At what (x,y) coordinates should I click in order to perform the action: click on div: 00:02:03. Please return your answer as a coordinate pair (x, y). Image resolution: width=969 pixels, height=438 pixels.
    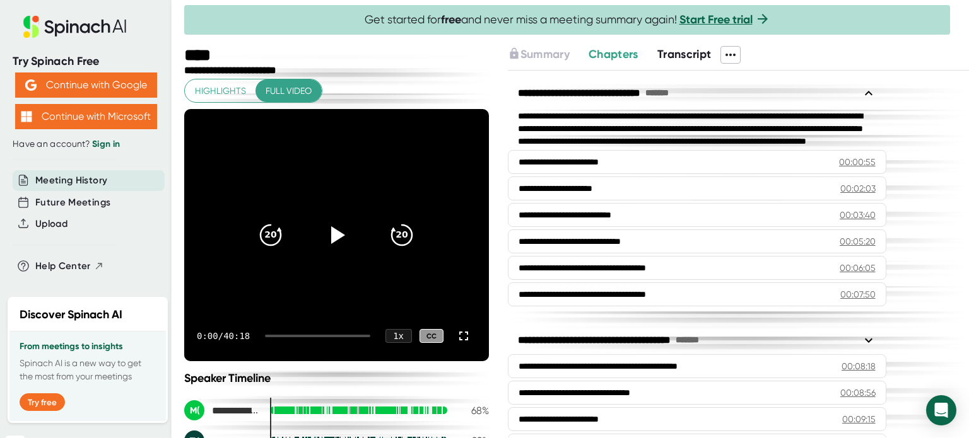
    Looking at the image, I should click on (858, 189).